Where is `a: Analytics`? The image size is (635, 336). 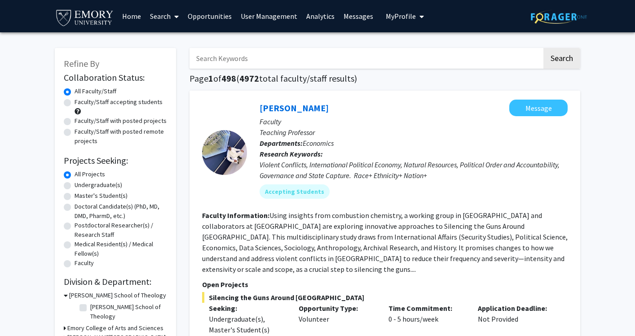 a: Analytics is located at coordinates (320, 16).